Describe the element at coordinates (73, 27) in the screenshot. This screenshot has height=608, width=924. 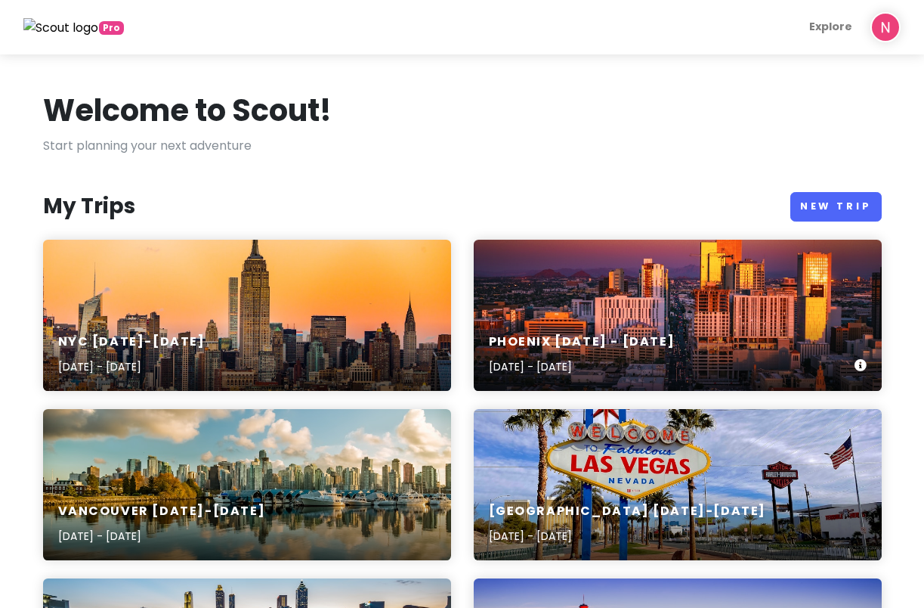
I see `a: Pro` at that location.